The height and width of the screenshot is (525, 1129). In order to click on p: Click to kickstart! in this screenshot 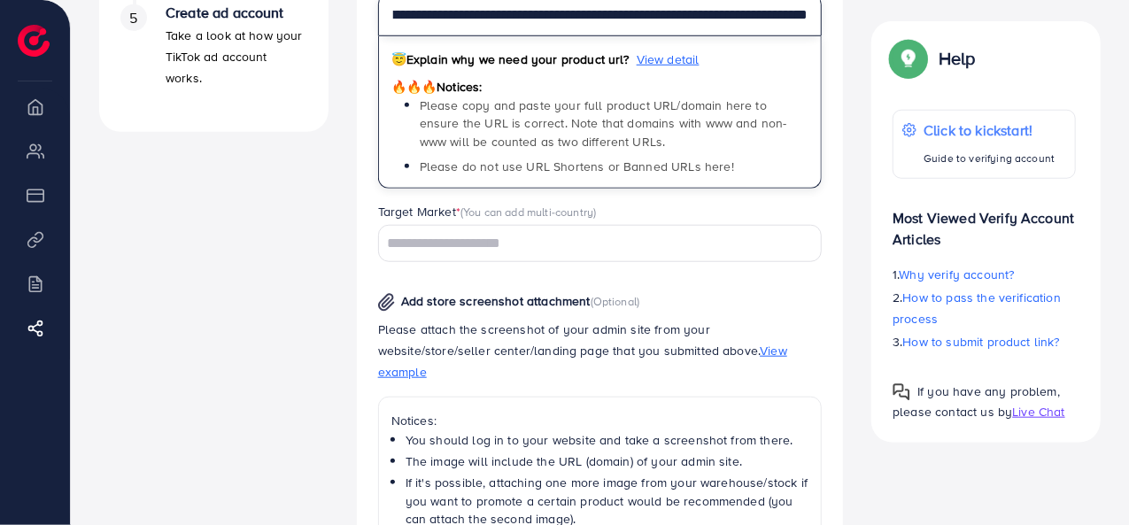, I will do `click(989, 130)`.